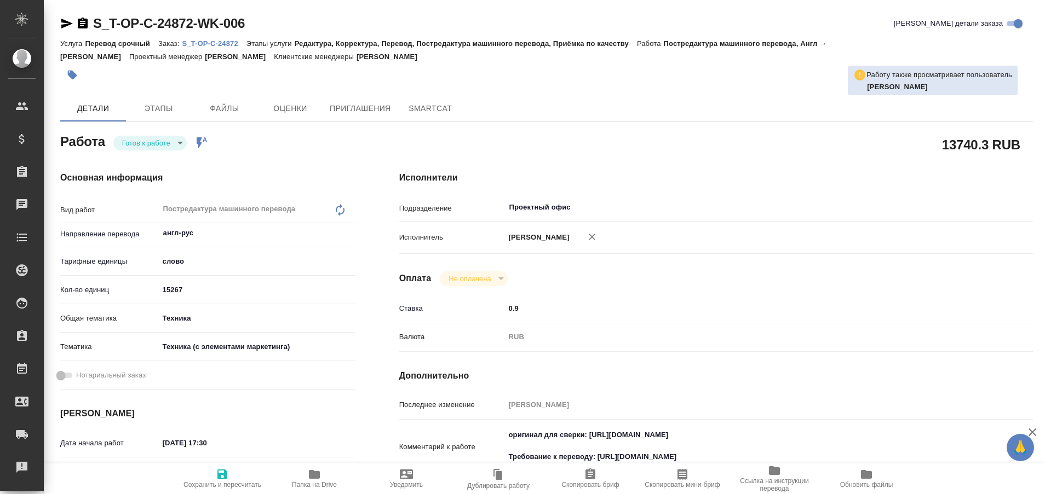 Image resolution: width=1045 pixels, height=494 pixels. What do you see at coordinates (270, 43) in the screenshot?
I see `p: Этапы услуги` at bounding box center [270, 43].